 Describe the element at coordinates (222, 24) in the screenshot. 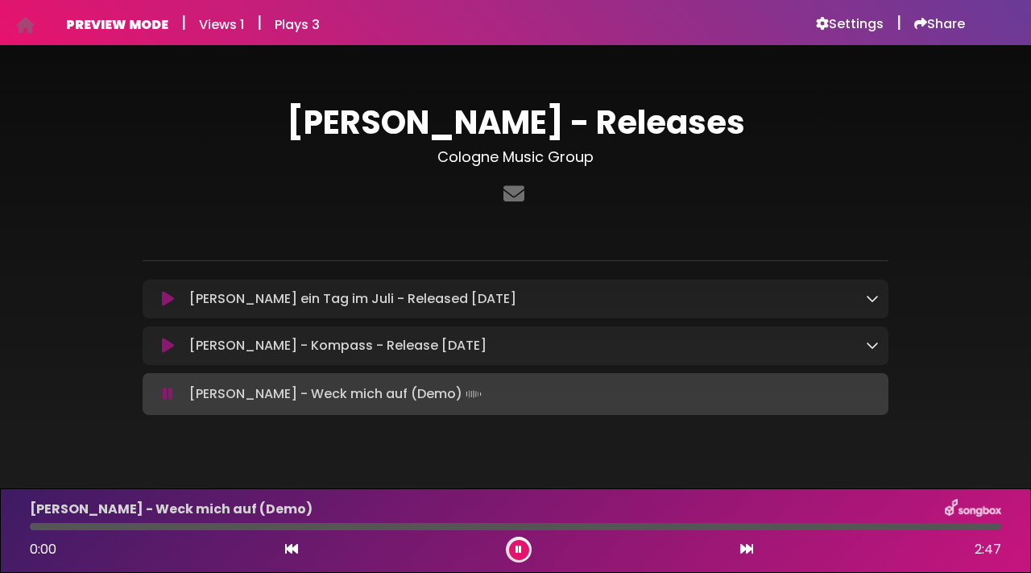

I see `h6: Views 1` at that location.